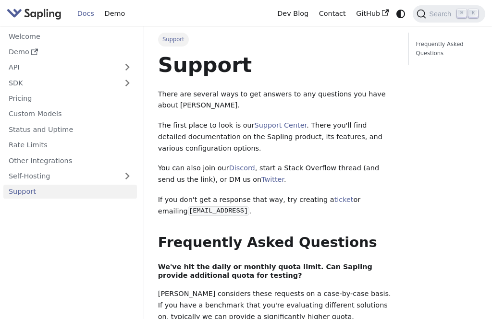 This screenshot has width=492, height=319. I want to click on button: Switch between dark and light mode (currently system mode), so click(400, 13).